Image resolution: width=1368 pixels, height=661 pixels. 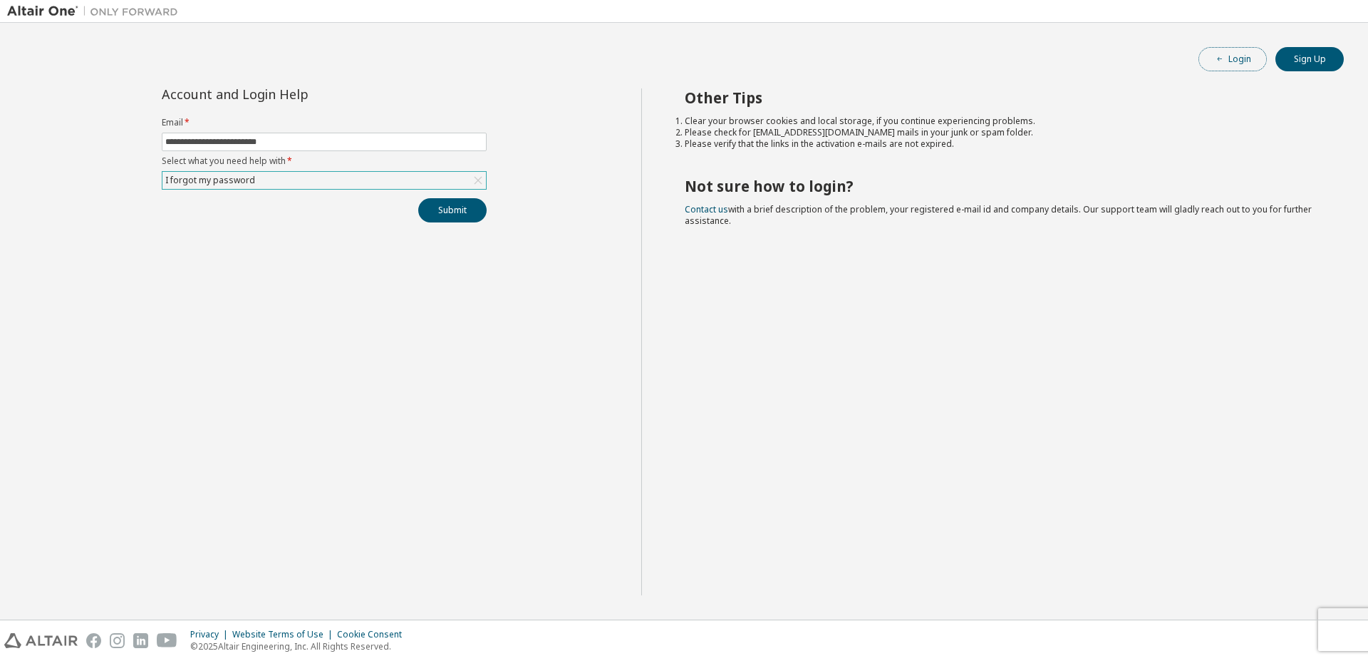 I want to click on label: Select what you need help with, so click(x=324, y=161).